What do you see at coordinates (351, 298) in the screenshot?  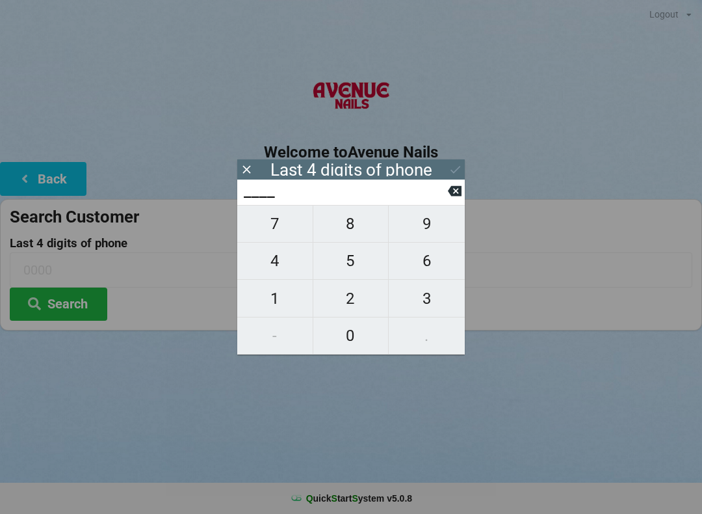 I see `button: 2` at bounding box center [351, 298].